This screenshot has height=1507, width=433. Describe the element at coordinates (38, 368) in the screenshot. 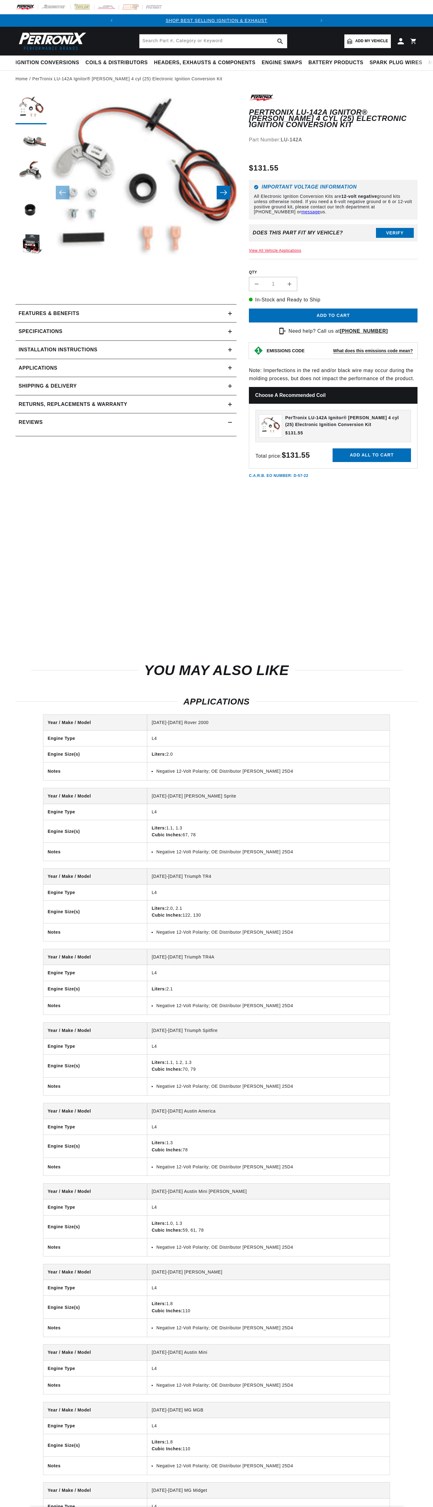

I see `span: Applications` at that location.